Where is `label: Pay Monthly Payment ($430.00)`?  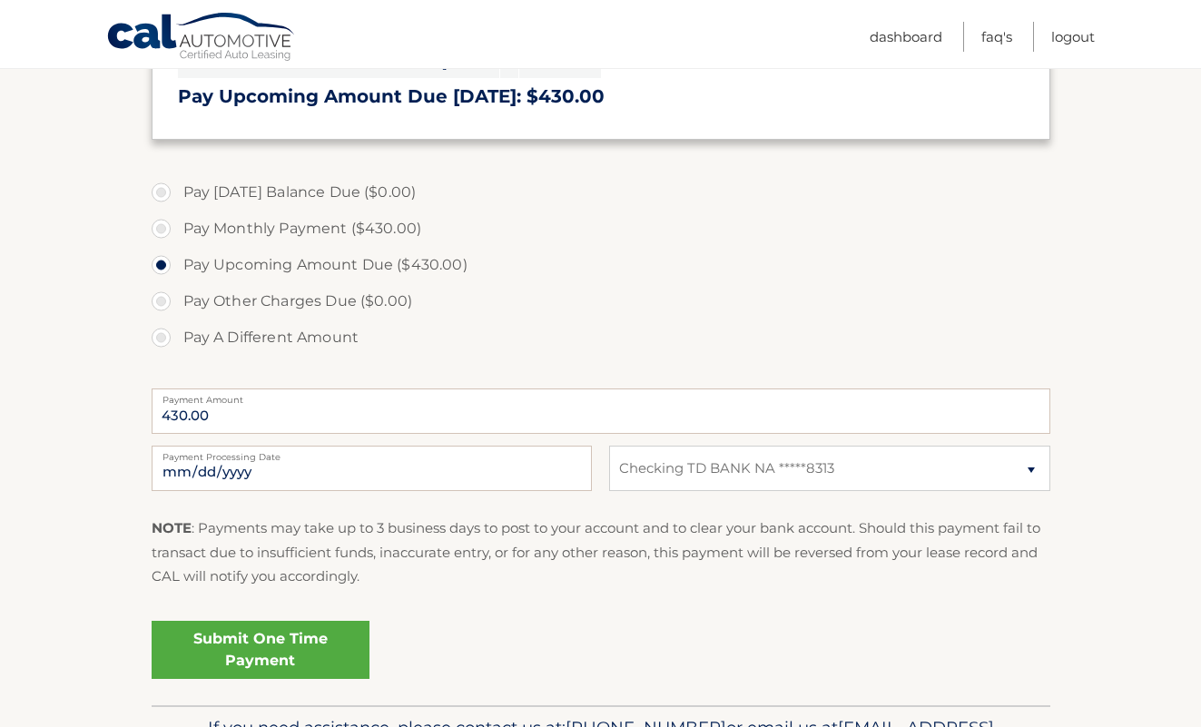 label: Pay Monthly Payment ($430.00) is located at coordinates (601, 229).